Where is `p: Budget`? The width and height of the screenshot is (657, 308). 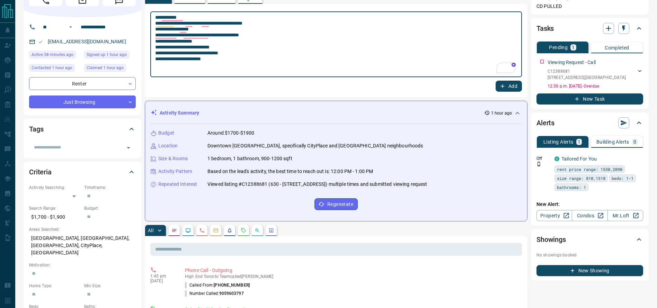
p: Budget is located at coordinates (166, 133).